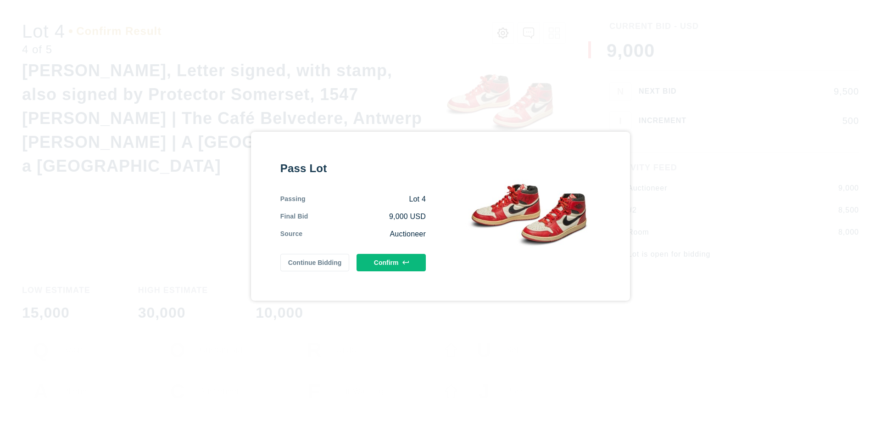 The width and height of the screenshot is (881, 432). What do you see at coordinates (353, 168) in the screenshot?
I see `div: Pass Lot` at bounding box center [353, 168].